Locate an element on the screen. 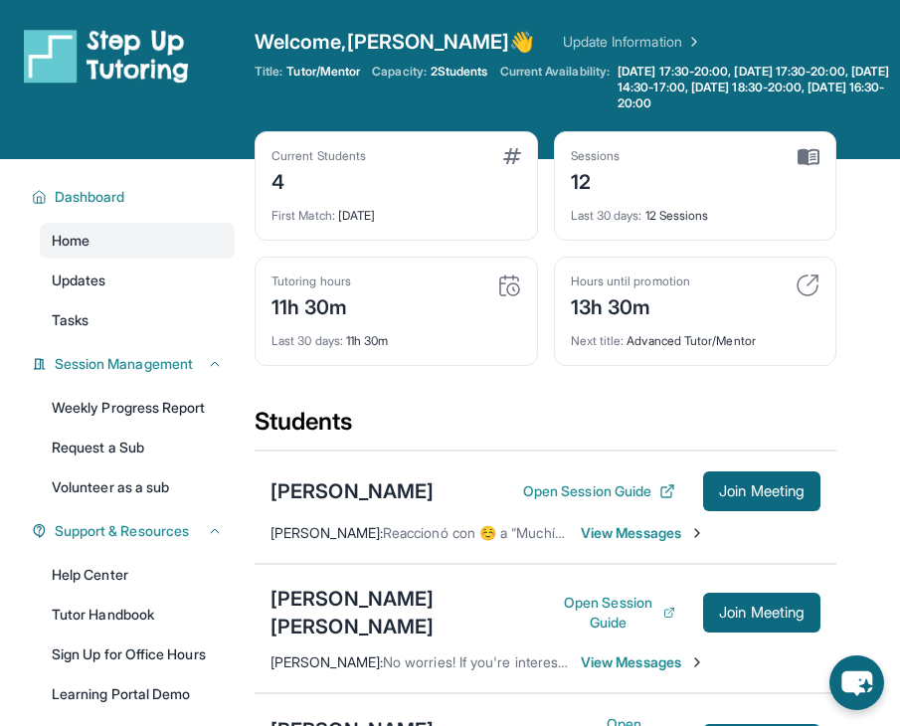  a: Updates is located at coordinates (137, 281).